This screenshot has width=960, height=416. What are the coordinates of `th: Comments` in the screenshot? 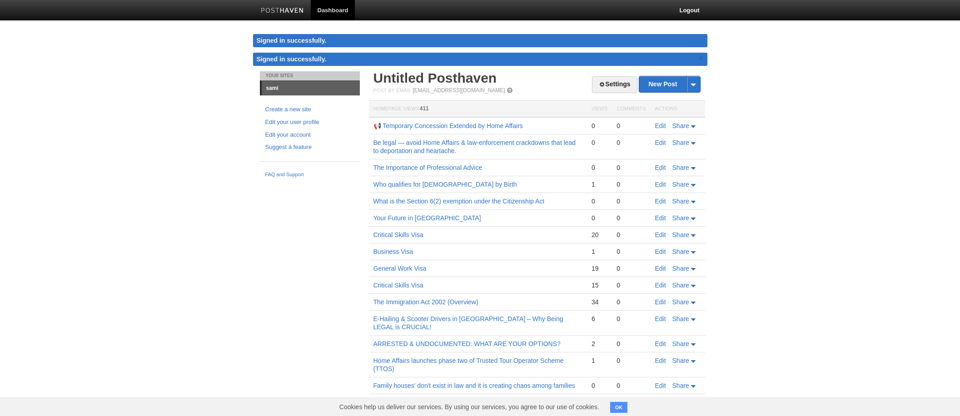 It's located at (631, 109).